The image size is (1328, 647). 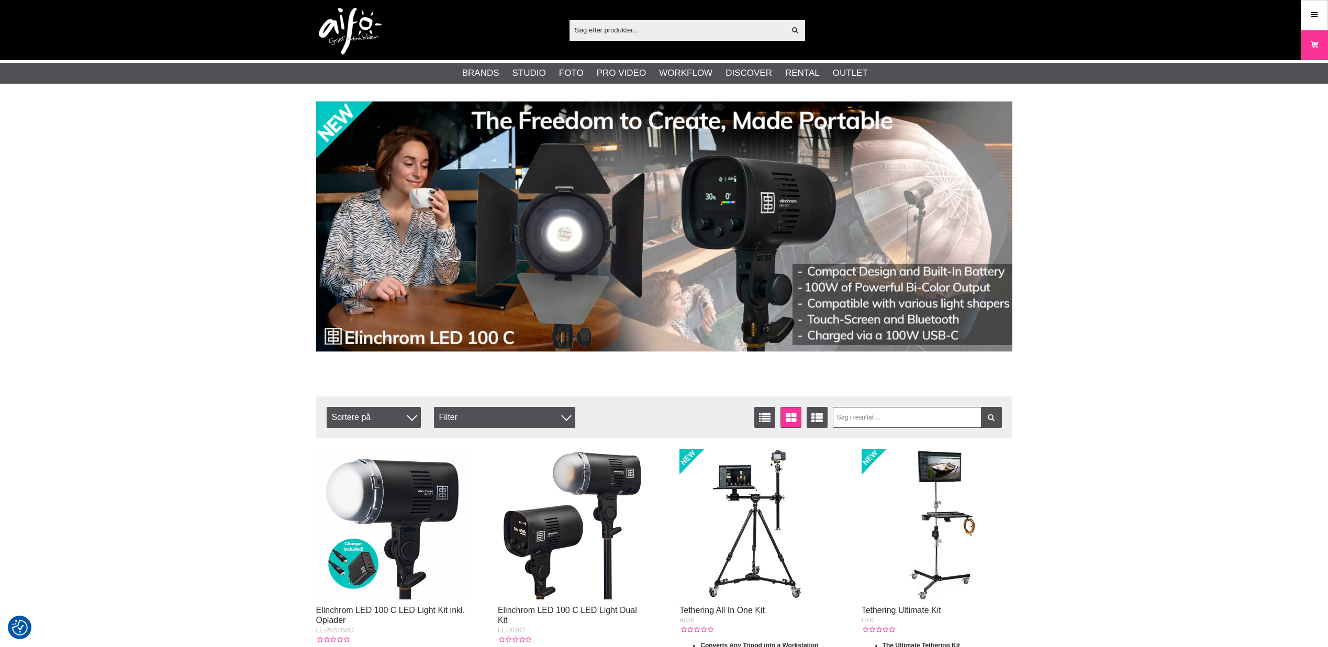 What do you see at coordinates (573, 524) in the screenshot?
I see `img: Elinchrom LED 100 C LED Light Dual Kit` at bounding box center [573, 524].